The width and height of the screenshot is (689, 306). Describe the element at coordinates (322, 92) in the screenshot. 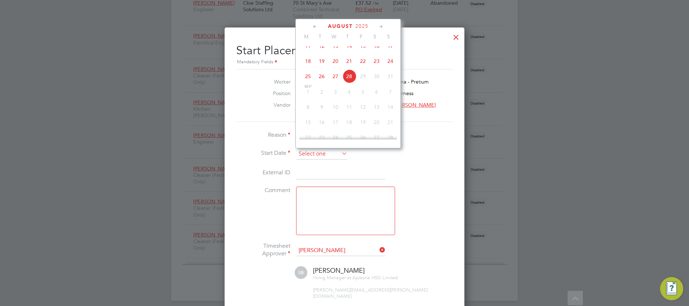

I see `span: 2` at that location.